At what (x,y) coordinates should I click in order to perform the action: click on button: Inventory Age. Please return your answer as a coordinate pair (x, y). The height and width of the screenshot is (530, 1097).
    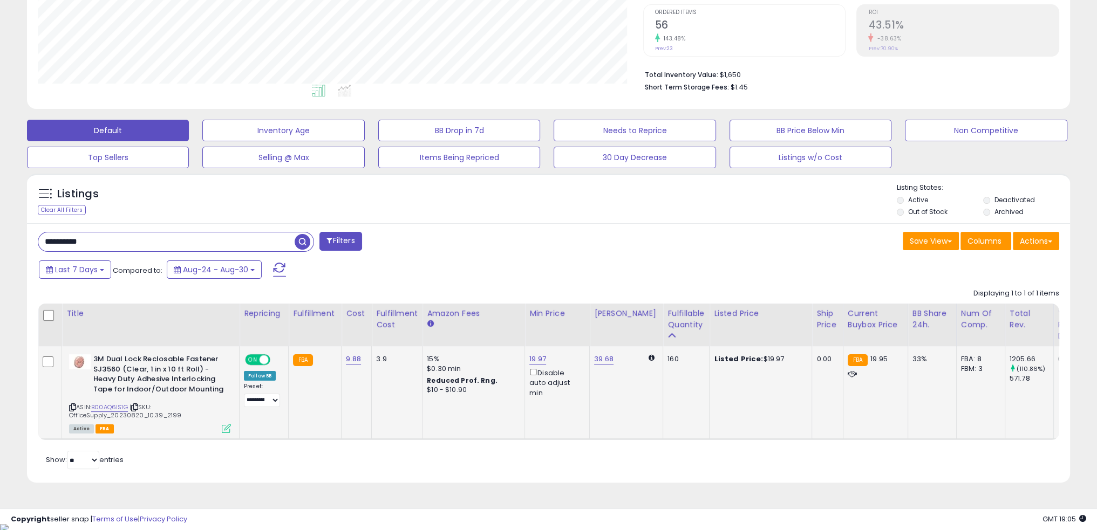
    Looking at the image, I should click on (283, 131).